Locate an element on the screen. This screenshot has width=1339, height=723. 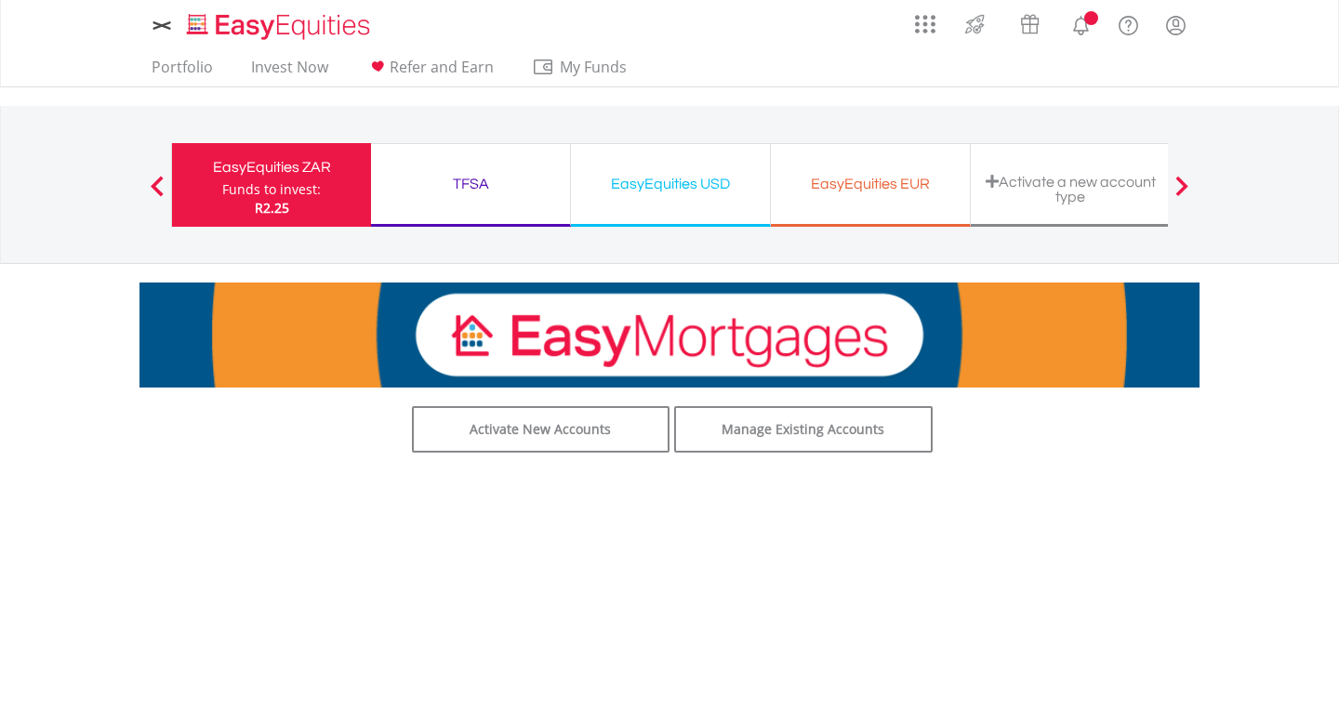
a: AppsGrid is located at coordinates (925, 20).